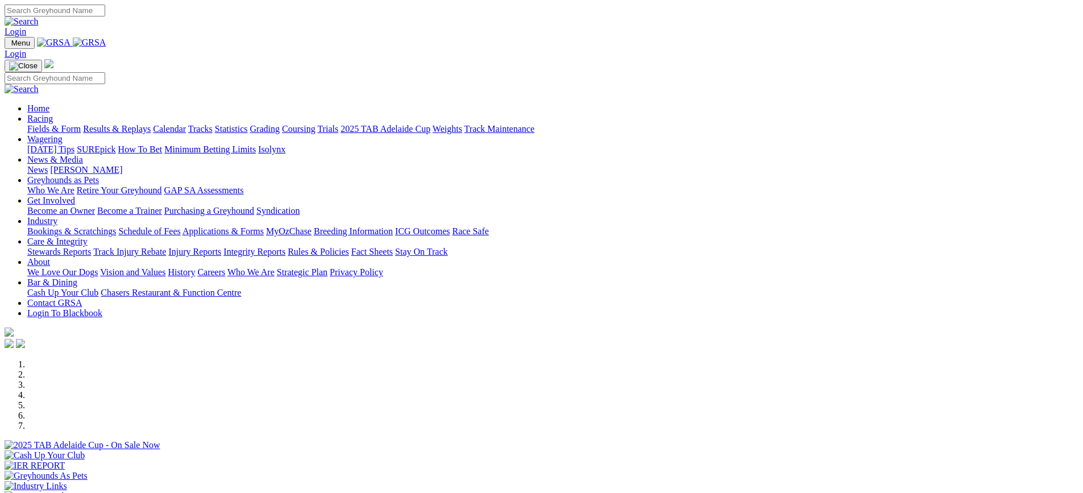 This screenshot has width=1083, height=493. Describe the element at coordinates (194, 251) in the screenshot. I see `a: Injury Reports` at that location.